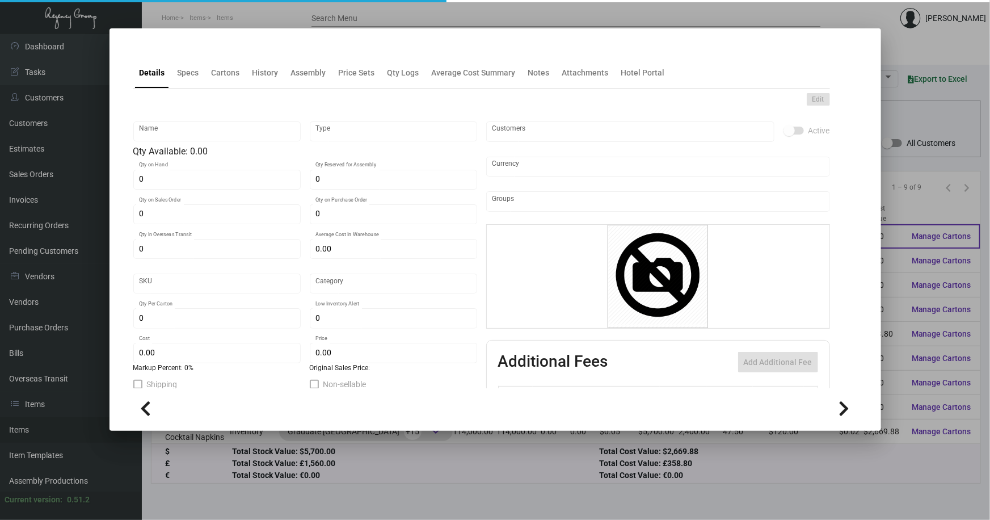 The height and width of the screenshot is (520, 990). Describe the element at coordinates (643, 73) in the screenshot. I see `div: Hotel Portal` at that location.